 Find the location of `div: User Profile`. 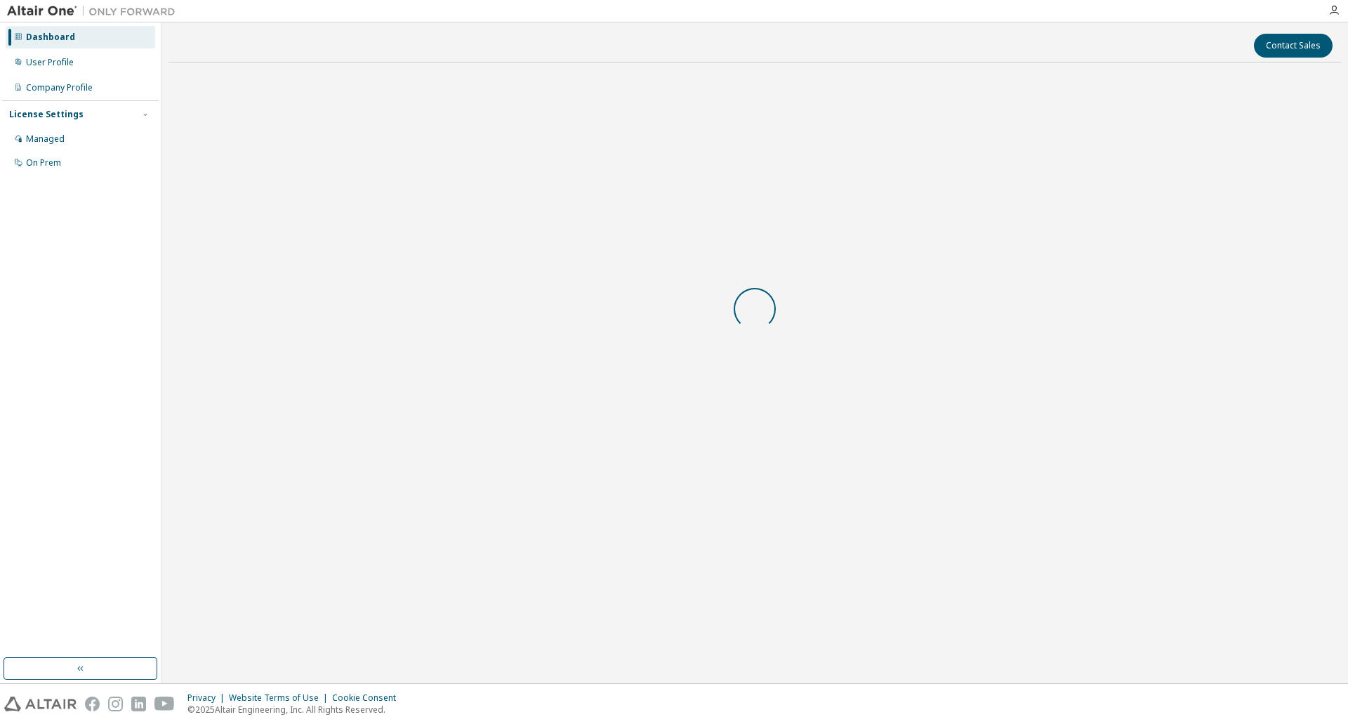

div: User Profile is located at coordinates (50, 62).